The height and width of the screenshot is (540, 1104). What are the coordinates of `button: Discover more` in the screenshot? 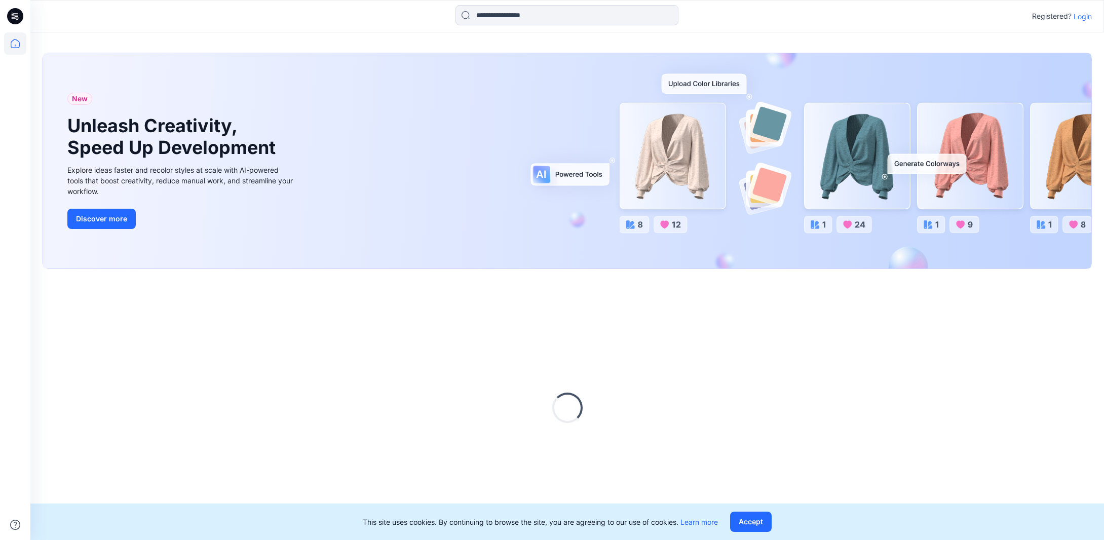 It's located at (101, 219).